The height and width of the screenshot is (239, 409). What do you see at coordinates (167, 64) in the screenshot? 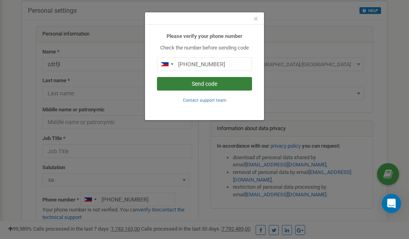
I see `div: Telephone country code` at bounding box center [167, 64].